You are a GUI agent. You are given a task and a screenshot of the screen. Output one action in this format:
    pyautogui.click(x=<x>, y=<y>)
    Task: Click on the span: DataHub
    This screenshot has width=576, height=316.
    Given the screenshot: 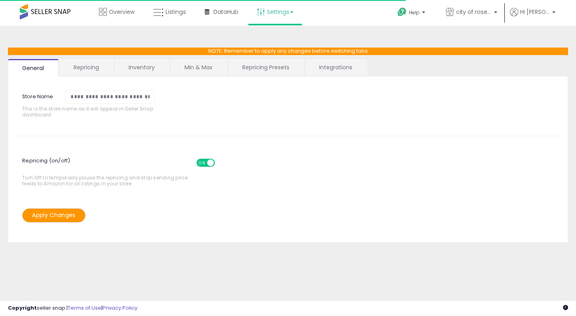 What is the action you would take?
    pyautogui.click(x=226, y=12)
    